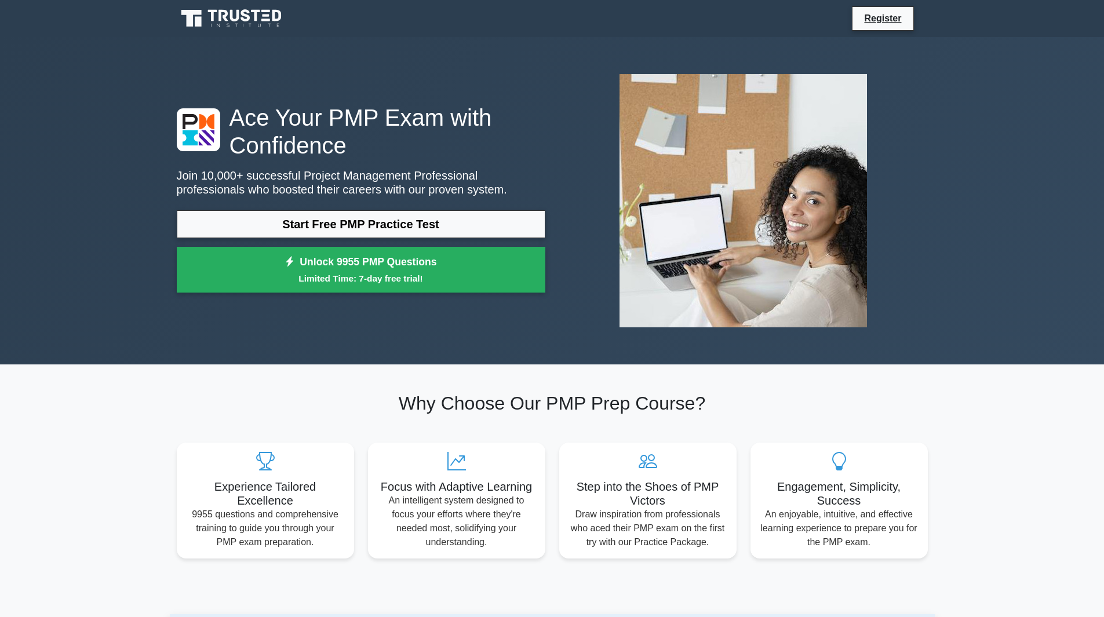 The height and width of the screenshot is (617, 1104). What do you see at coordinates (361, 132) in the screenshot?
I see `h1: Ace Your PMP Exam with Confidence` at bounding box center [361, 132].